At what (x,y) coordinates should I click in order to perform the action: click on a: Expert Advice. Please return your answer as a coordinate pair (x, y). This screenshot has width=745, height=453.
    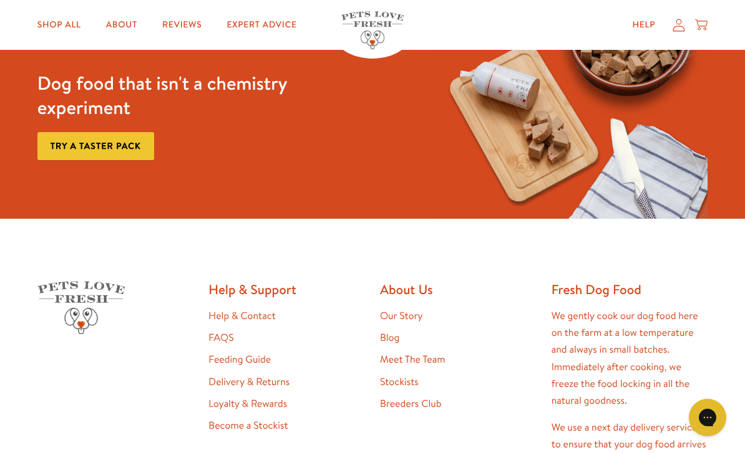
    Looking at the image, I should click on (261, 25).